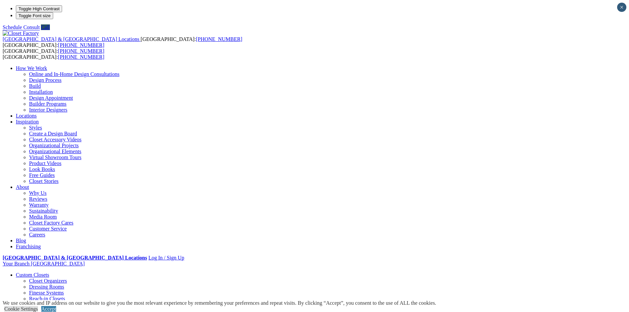  Describe the element at coordinates (48, 104) in the screenshot. I see `a: Builder Programs` at that location.